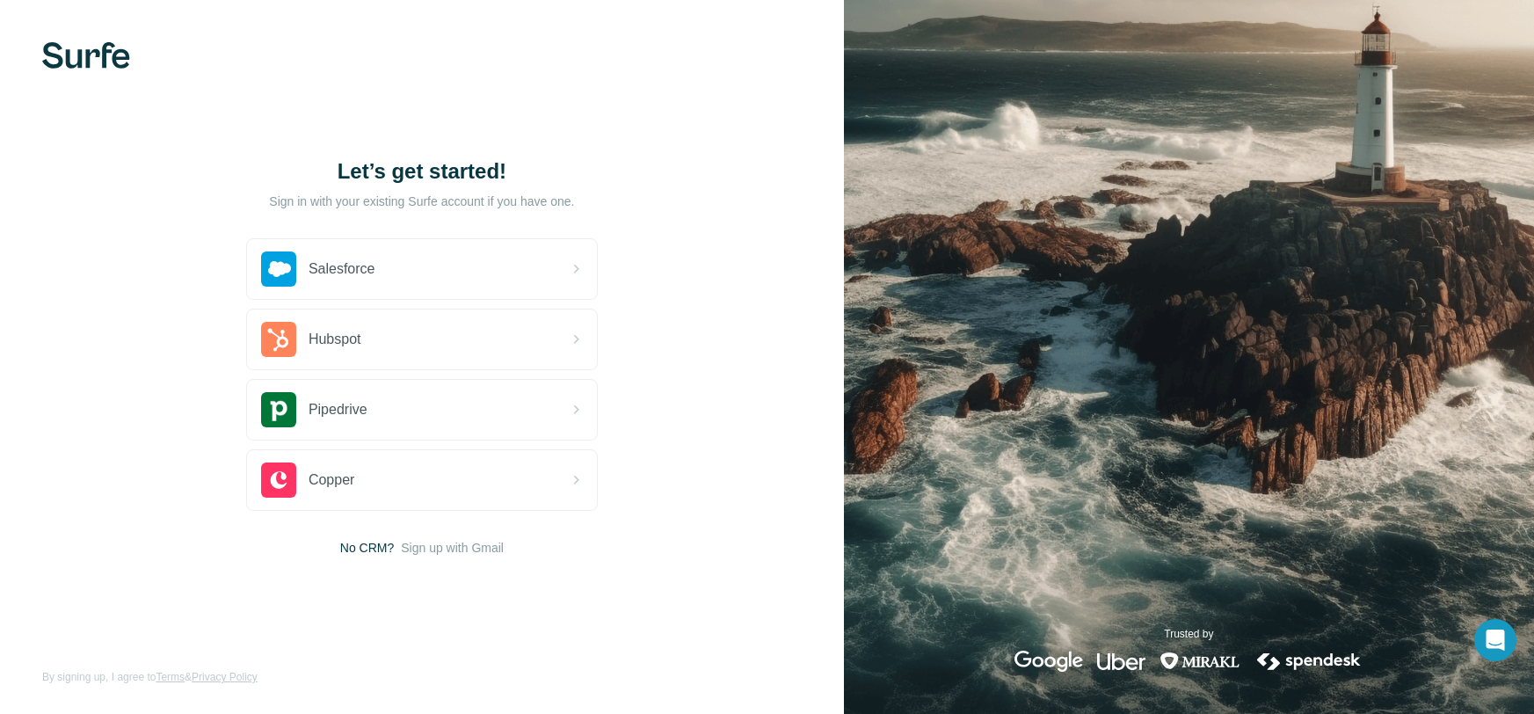  I want to click on span: Pipedrive, so click(337, 410).